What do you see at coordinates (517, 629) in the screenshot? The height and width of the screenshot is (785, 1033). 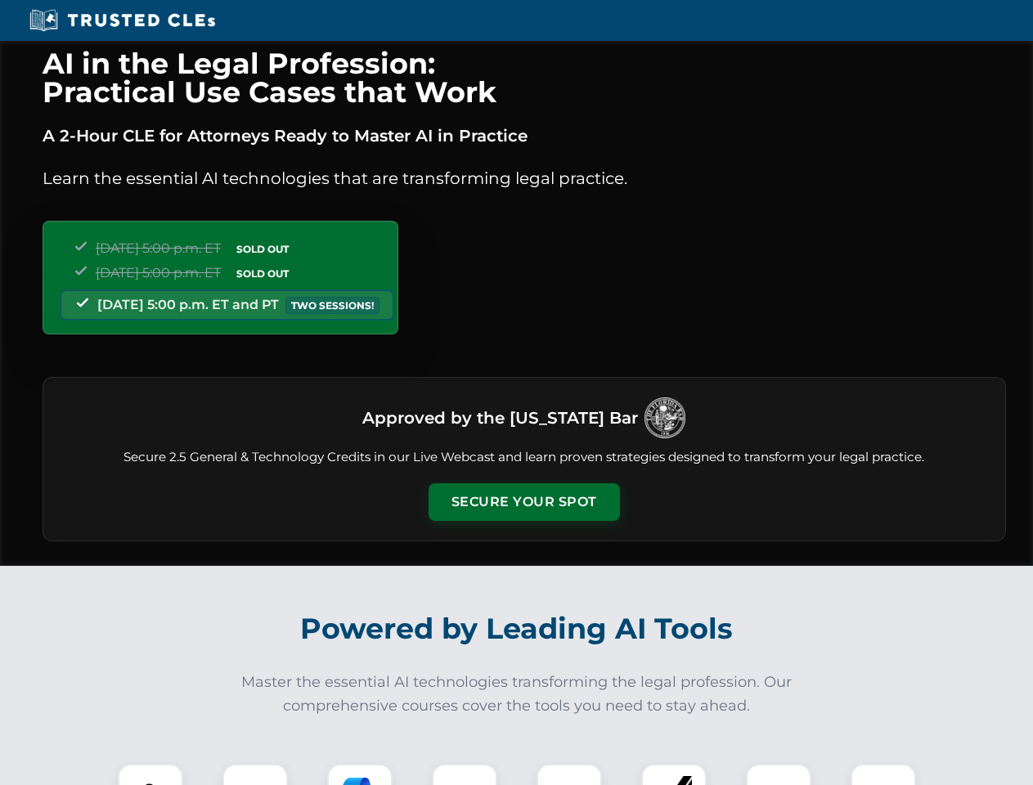 I see `h2: Powered by Leading AI Tools` at bounding box center [517, 629].